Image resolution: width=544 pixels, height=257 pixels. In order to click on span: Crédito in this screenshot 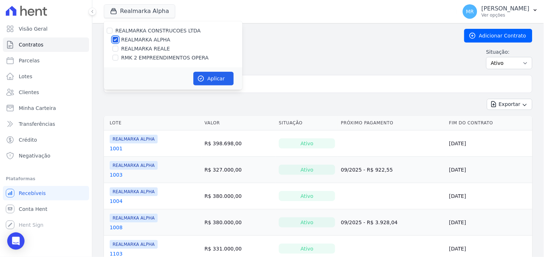, I will do `click(28, 140)`.